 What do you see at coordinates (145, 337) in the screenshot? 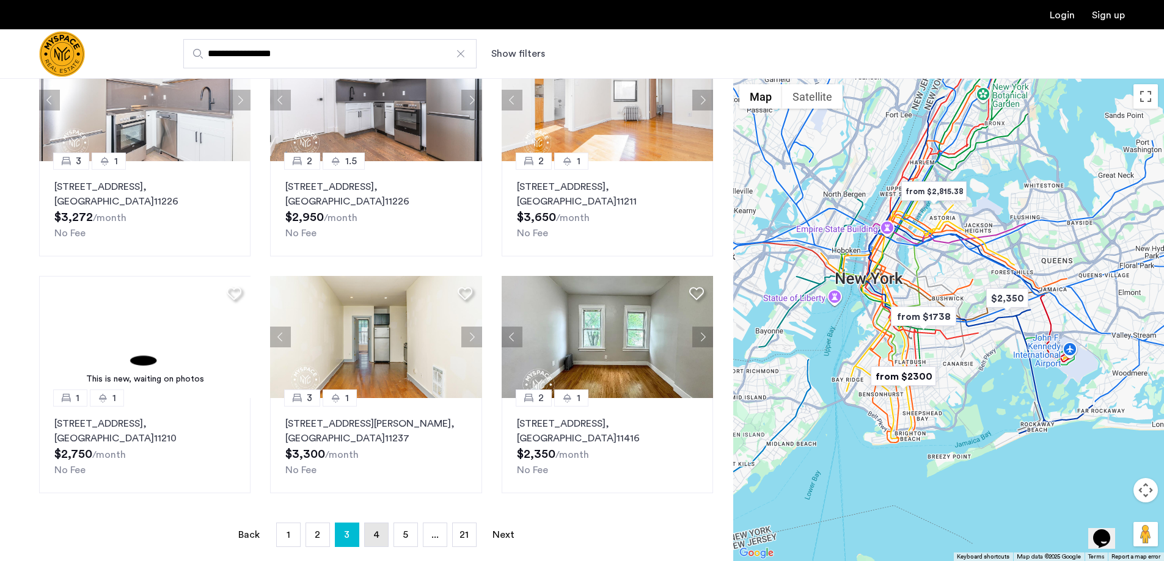
I see `a: This is new, waiting on photos` at bounding box center [145, 337].